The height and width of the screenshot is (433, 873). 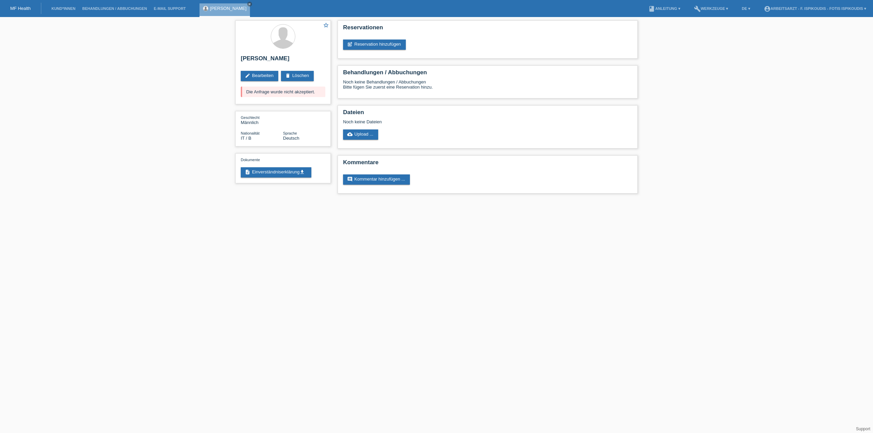 I want to click on h2: Dateien, so click(x=488, y=114).